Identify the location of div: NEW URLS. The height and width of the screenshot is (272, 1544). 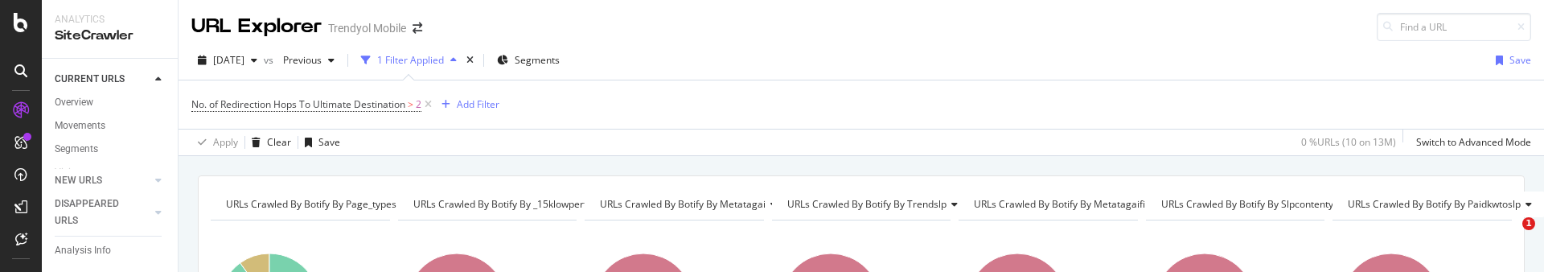
(78, 180).